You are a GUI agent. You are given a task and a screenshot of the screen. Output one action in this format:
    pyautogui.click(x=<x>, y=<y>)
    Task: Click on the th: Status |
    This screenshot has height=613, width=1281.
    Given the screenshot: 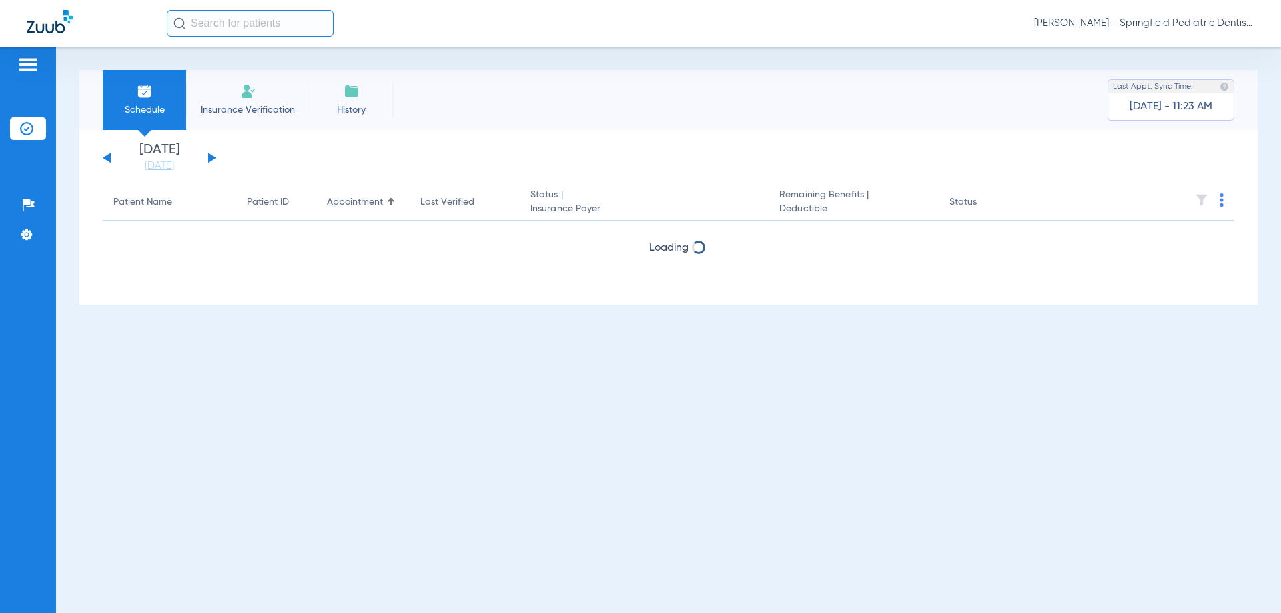 What is the action you would take?
    pyautogui.click(x=644, y=203)
    